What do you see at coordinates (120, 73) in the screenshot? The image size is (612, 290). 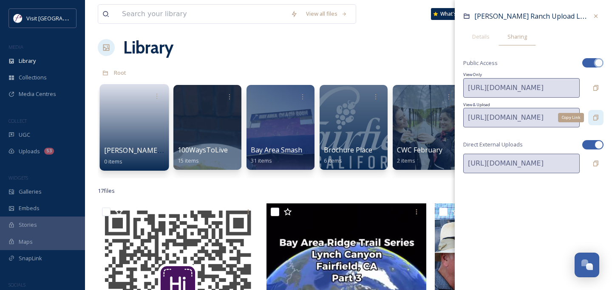 I see `a: Root` at bounding box center [120, 73].